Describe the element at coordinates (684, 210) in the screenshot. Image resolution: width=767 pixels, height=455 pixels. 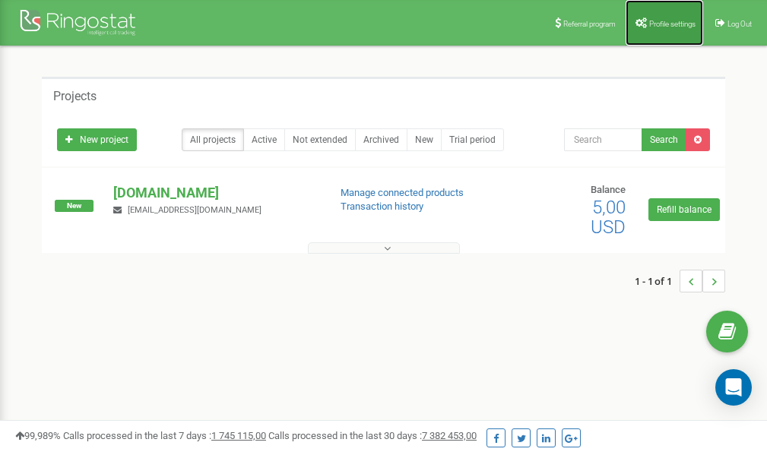
I see `a: Refill balance` at that location.